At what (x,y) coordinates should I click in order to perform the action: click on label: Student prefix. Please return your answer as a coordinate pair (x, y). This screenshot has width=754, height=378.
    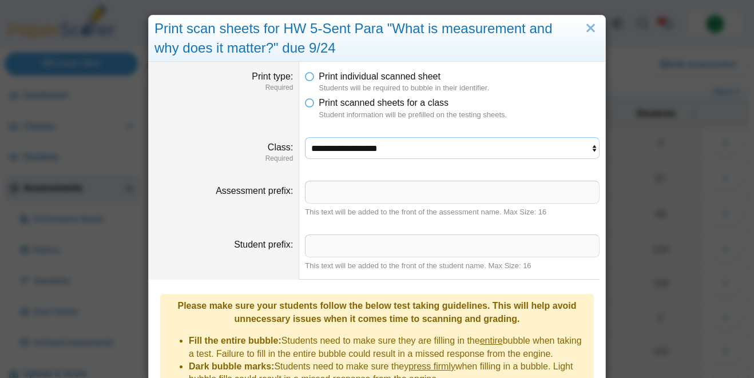
    Looking at the image, I should click on (263, 244).